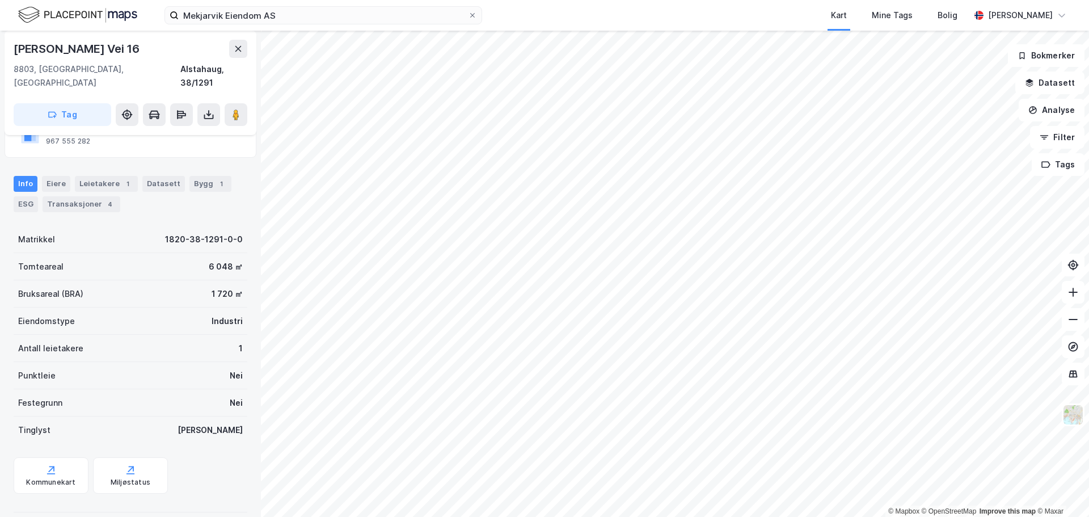 Image resolution: width=1089 pixels, height=517 pixels. What do you see at coordinates (62, 115) in the screenshot?
I see `button: Tag` at bounding box center [62, 115].